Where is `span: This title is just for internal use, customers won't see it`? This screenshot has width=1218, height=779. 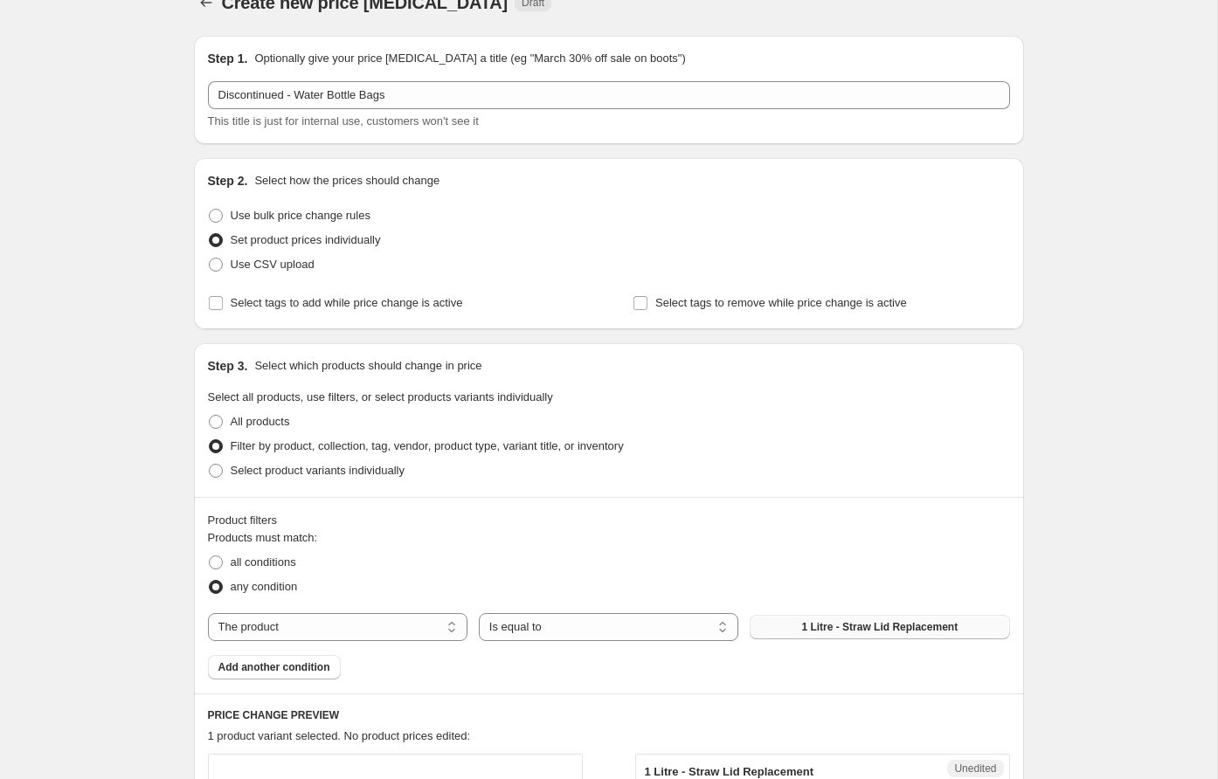
span: This title is just for internal use, customers won't see it is located at coordinates (343, 121).